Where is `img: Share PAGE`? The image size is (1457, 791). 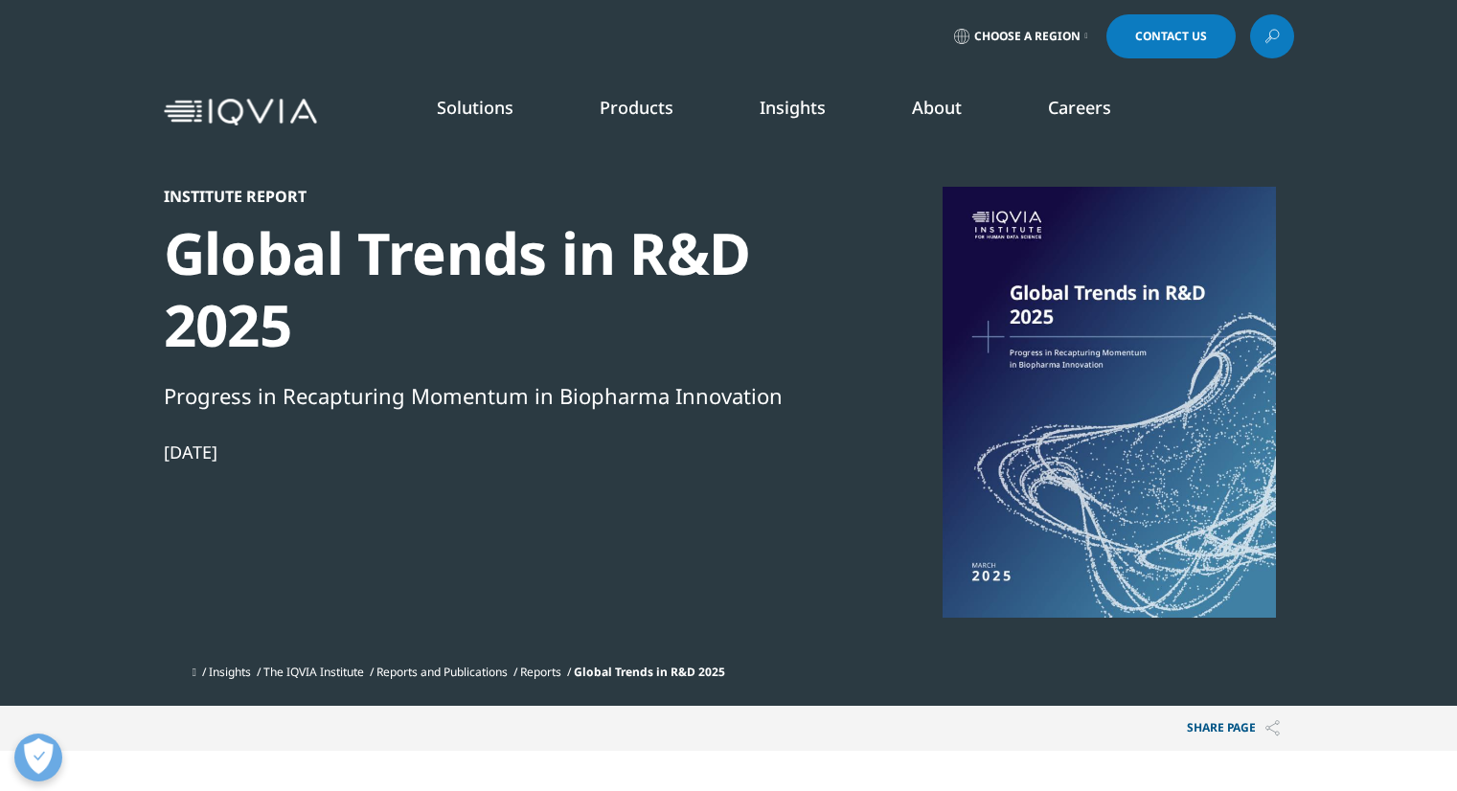 img: Share PAGE is located at coordinates (1272, 728).